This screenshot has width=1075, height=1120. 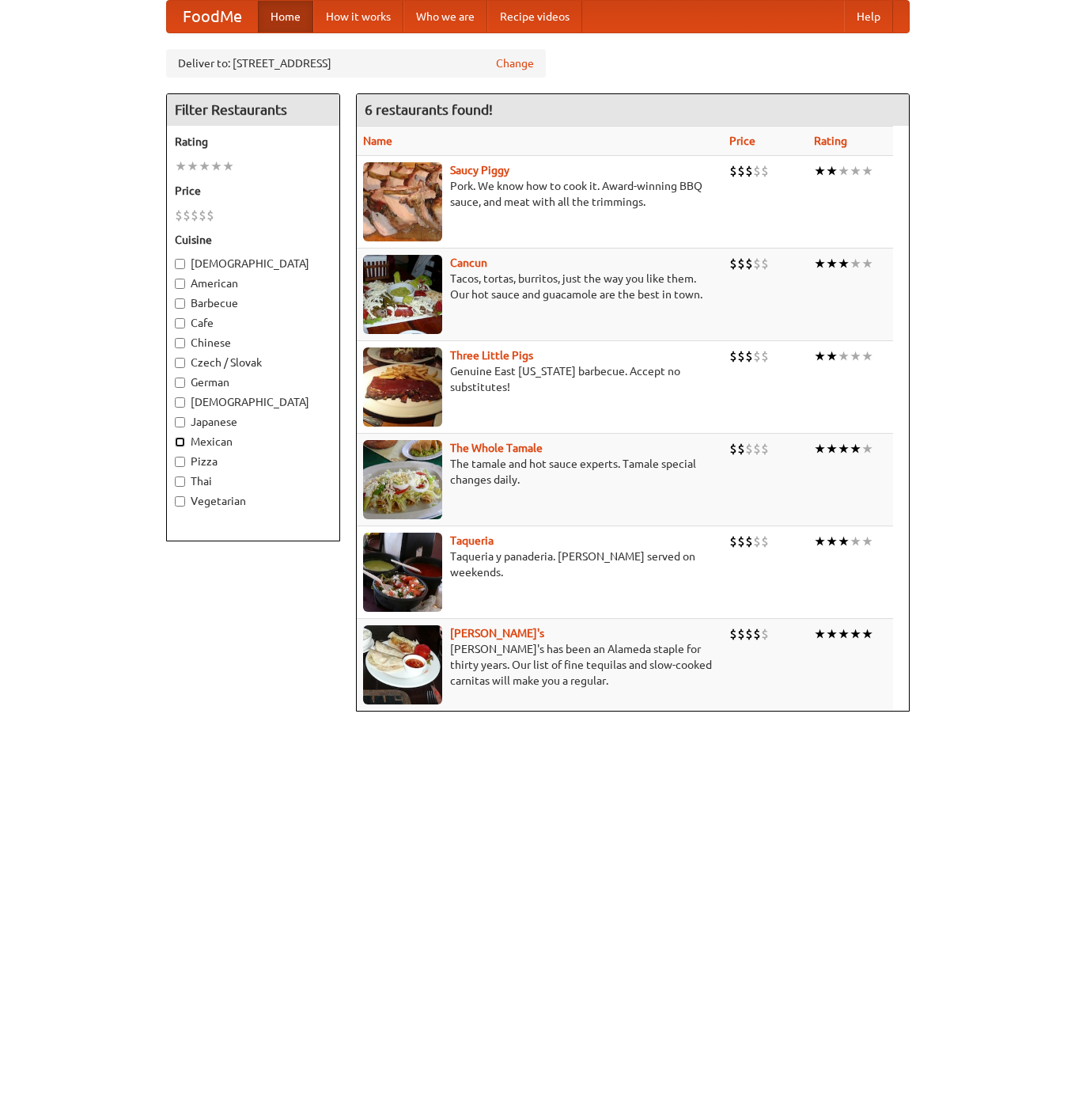 I want to click on h4: Filter Restaurants, so click(x=254, y=110).